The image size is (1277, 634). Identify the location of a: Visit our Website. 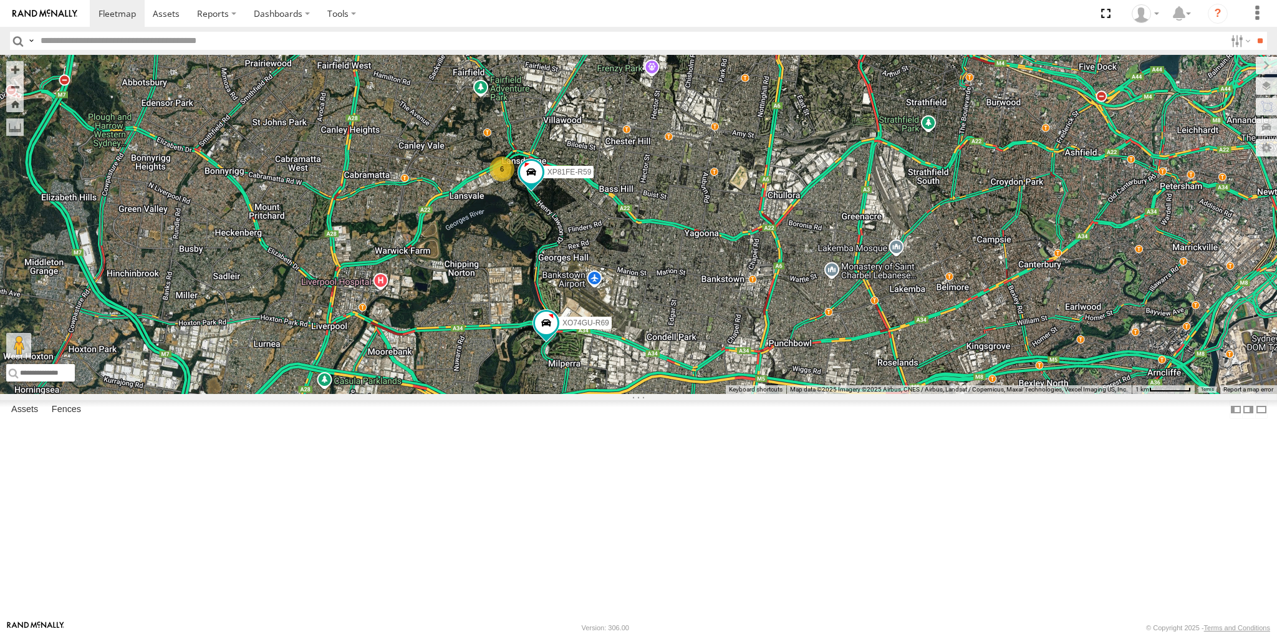
(36, 628).